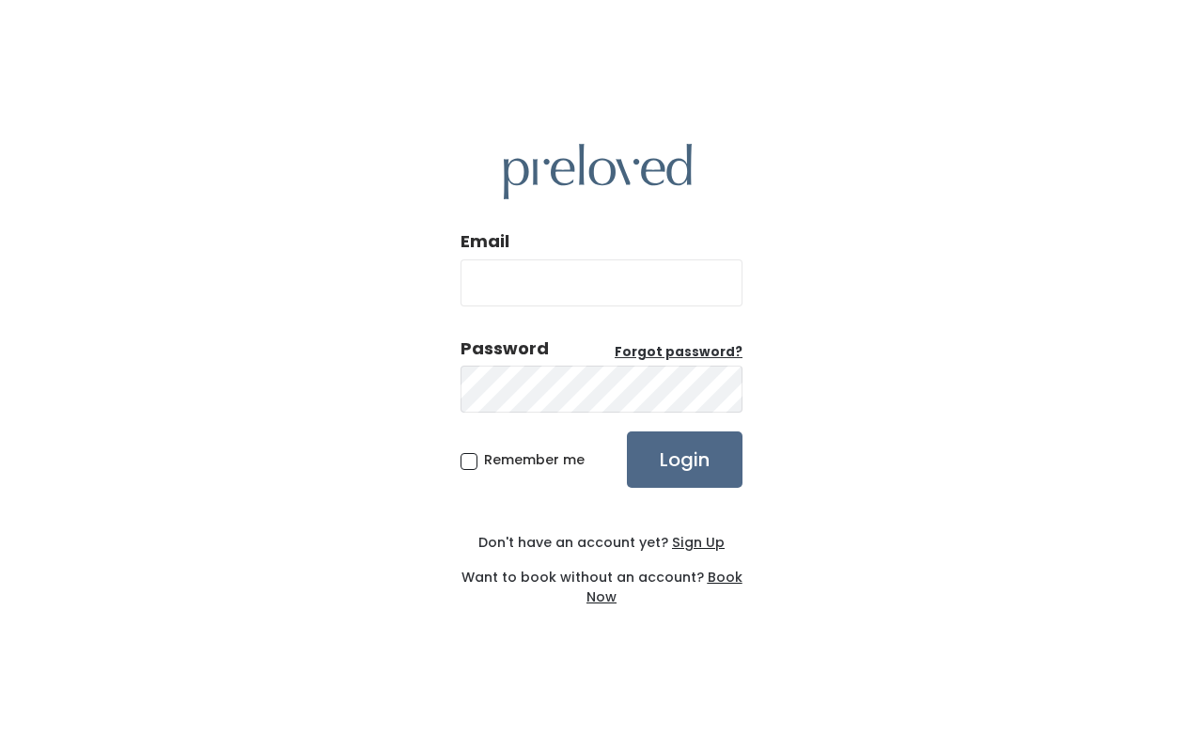 The height and width of the screenshot is (751, 1203). Describe the element at coordinates (665, 587) in the screenshot. I see `u: Book Now` at that location.